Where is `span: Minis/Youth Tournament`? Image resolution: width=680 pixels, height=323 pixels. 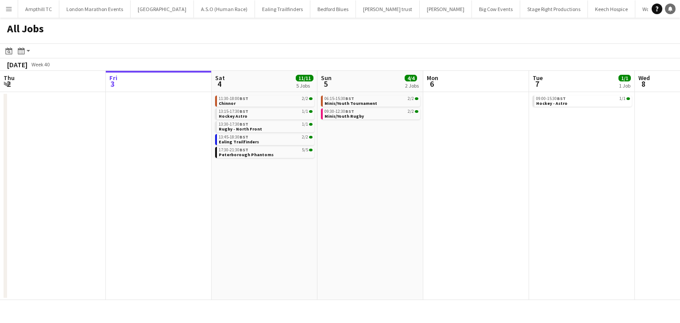
span: Minis/Youth Tournament is located at coordinates (351, 103).